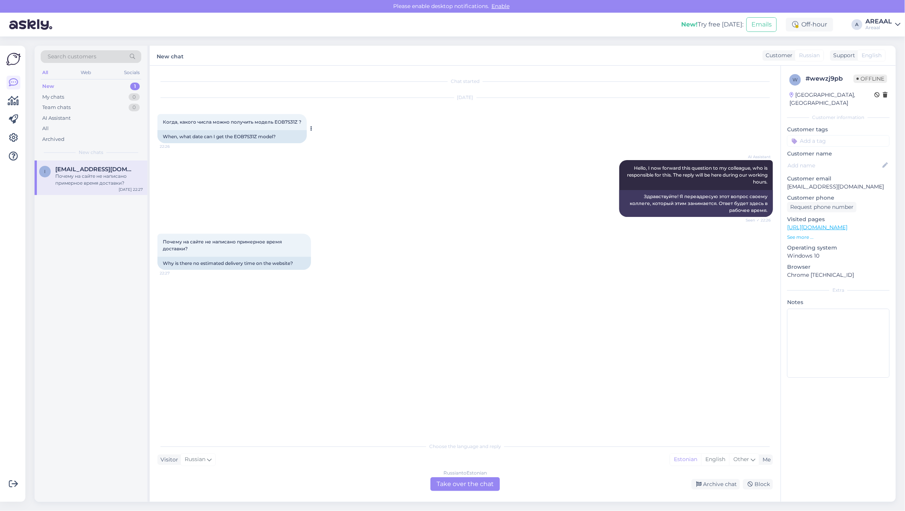 This screenshot has width=905, height=511. I want to click on input: Add name, so click(834, 165).